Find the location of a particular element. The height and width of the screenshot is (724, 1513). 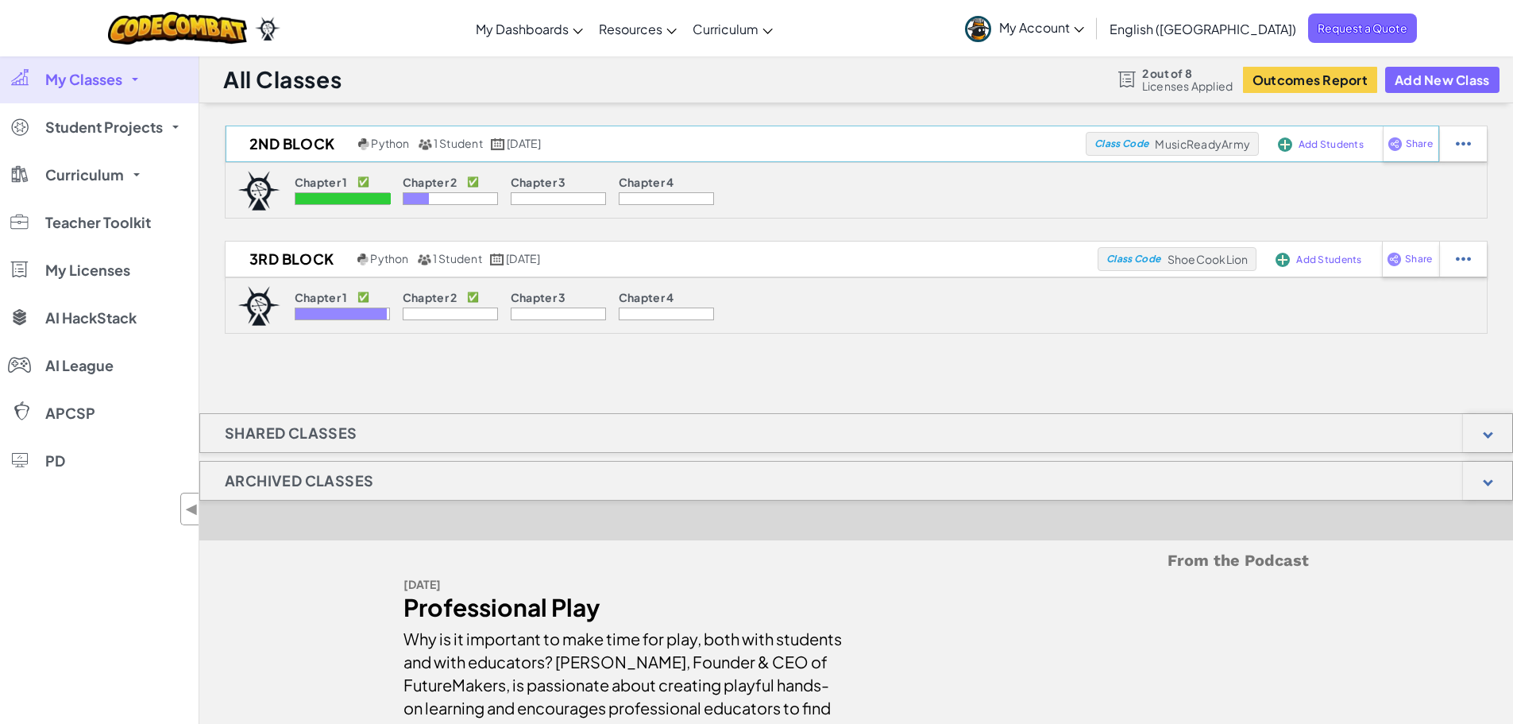

span: MusicReadyArmy is located at coordinates (1203, 144).